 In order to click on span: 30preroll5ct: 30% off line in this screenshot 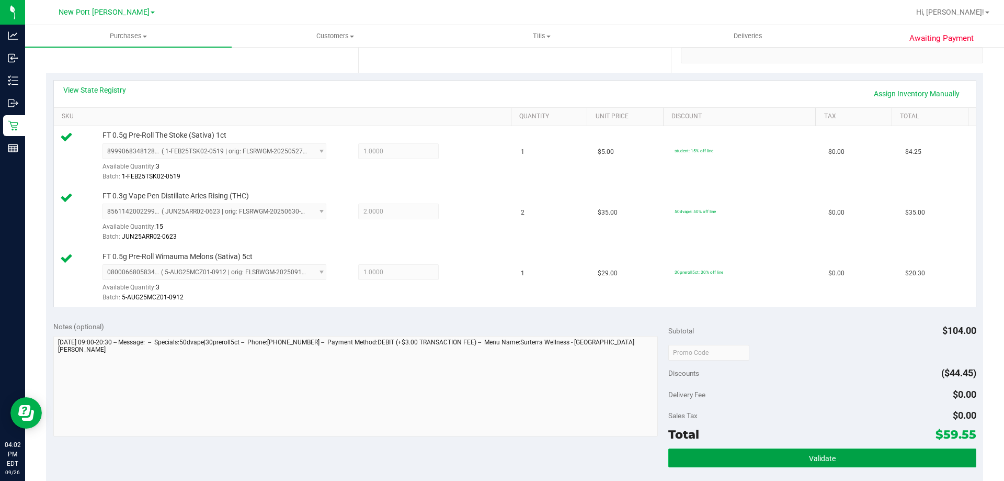, I will do `click(699, 272)`.